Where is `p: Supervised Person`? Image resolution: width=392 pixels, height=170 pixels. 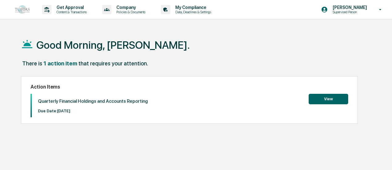 p: Supervised Person is located at coordinates (348, 12).